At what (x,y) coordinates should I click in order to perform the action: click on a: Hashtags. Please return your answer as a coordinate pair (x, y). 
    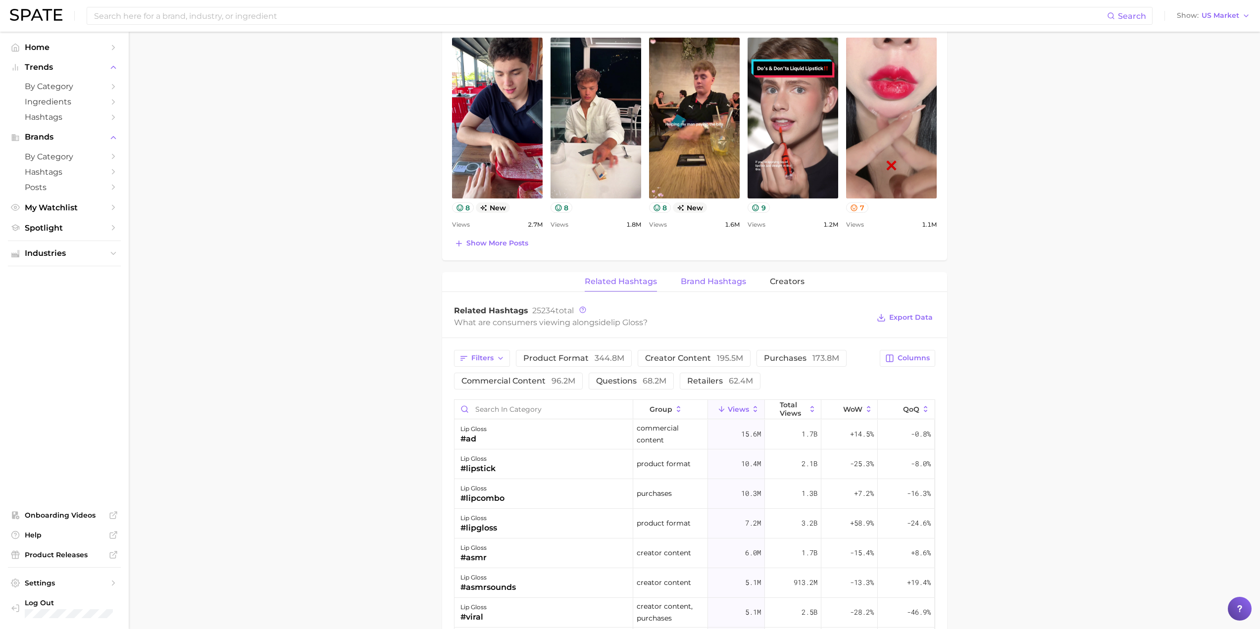
    Looking at the image, I should click on (64, 172).